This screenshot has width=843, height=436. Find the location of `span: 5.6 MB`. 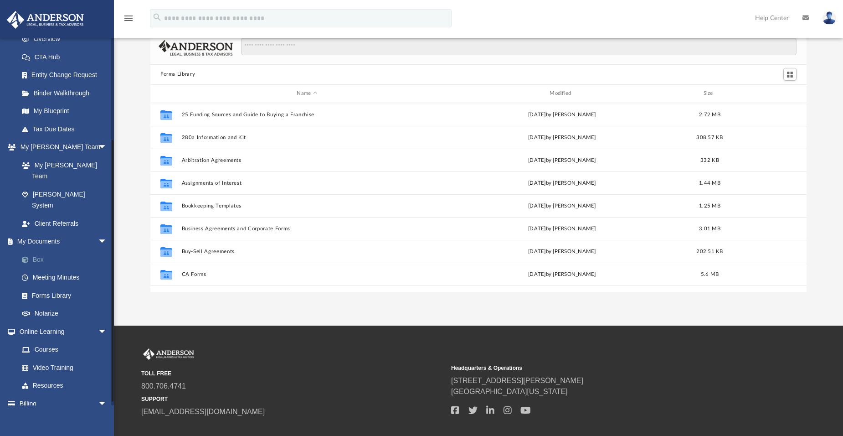

span: 5.6 MB is located at coordinates (710, 274).